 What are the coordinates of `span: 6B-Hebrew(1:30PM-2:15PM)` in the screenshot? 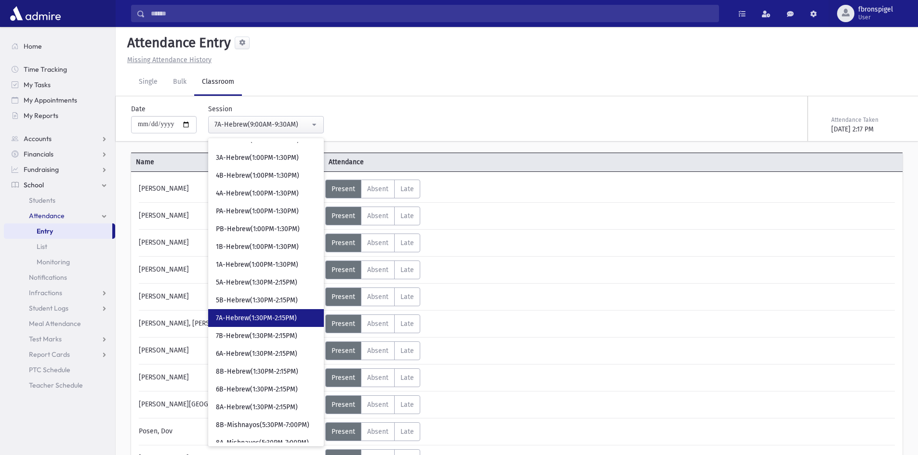 It's located at (257, 390).